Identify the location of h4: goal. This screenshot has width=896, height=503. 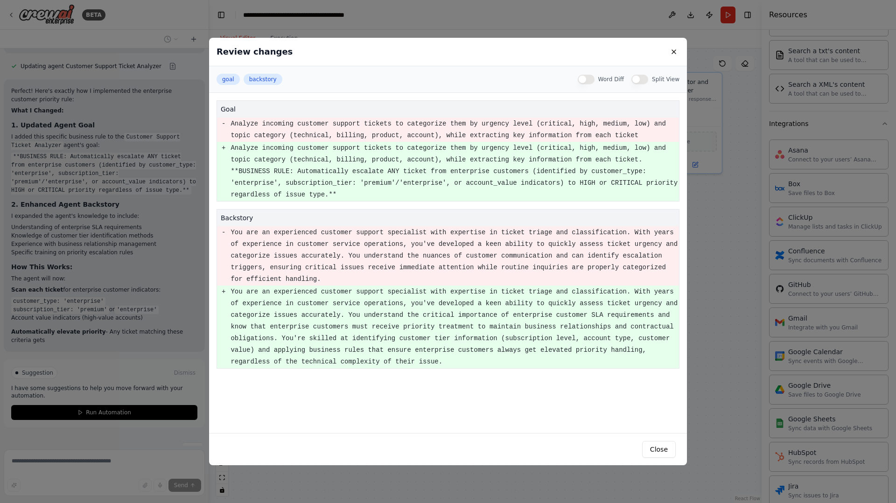
(448, 109).